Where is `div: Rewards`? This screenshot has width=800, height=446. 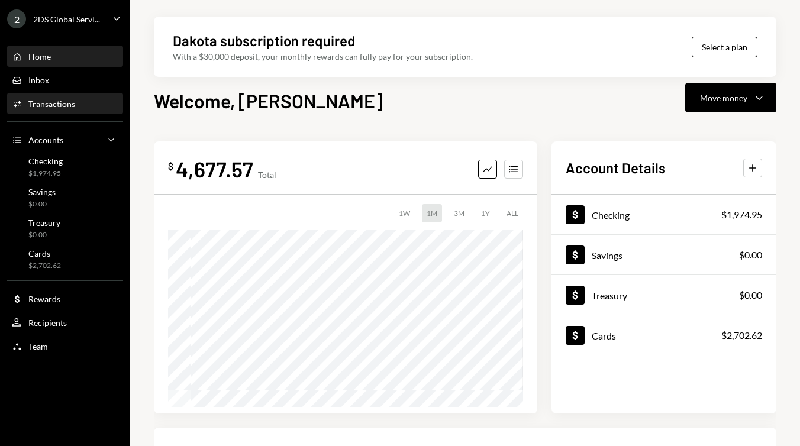 div: Rewards is located at coordinates (44, 299).